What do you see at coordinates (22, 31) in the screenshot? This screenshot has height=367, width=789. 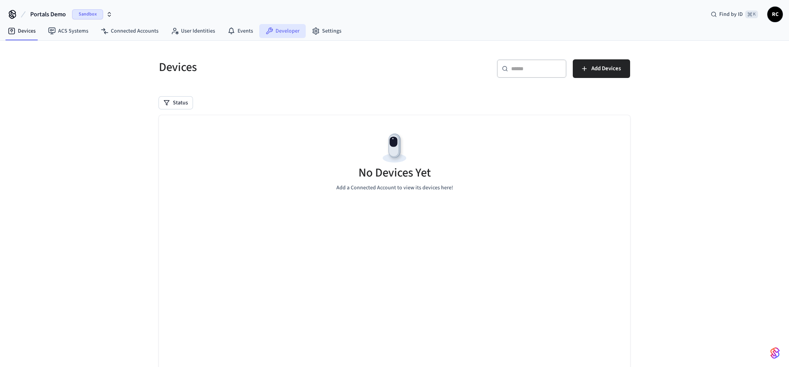 I see `a: Devices` at bounding box center [22, 31].